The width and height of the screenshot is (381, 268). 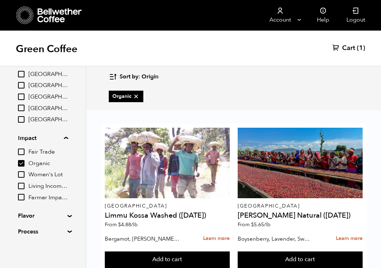 What do you see at coordinates (21, 197) in the screenshot?
I see `input: Farmer Impact Fund` at bounding box center [21, 197].